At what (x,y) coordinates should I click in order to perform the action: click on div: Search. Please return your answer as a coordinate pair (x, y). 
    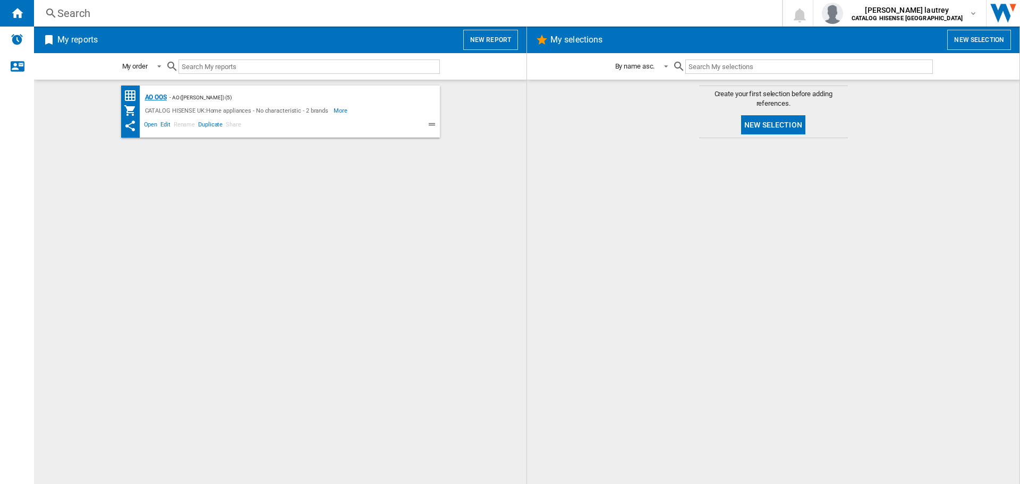
    Looking at the image, I should click on (406, 13).